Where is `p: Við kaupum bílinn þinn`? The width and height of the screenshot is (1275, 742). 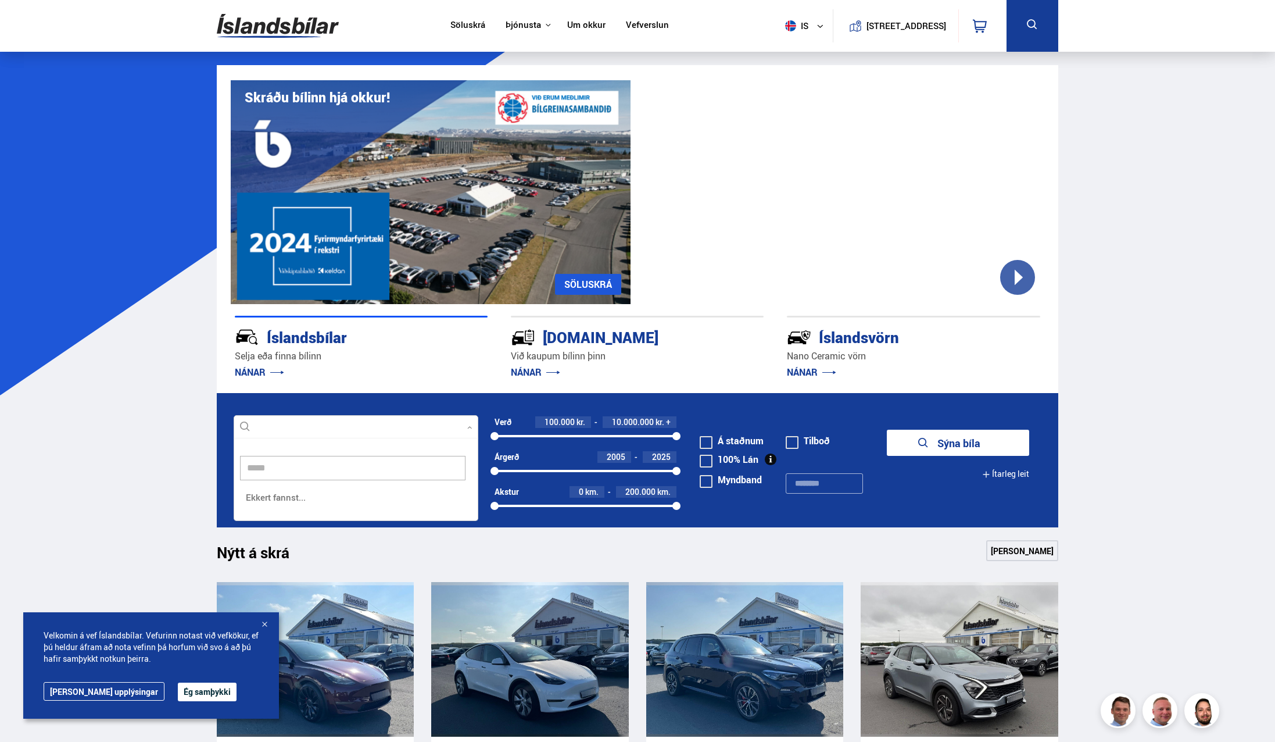
p: Við kaupum bílinn þinn is located at coordinates (637, 356).